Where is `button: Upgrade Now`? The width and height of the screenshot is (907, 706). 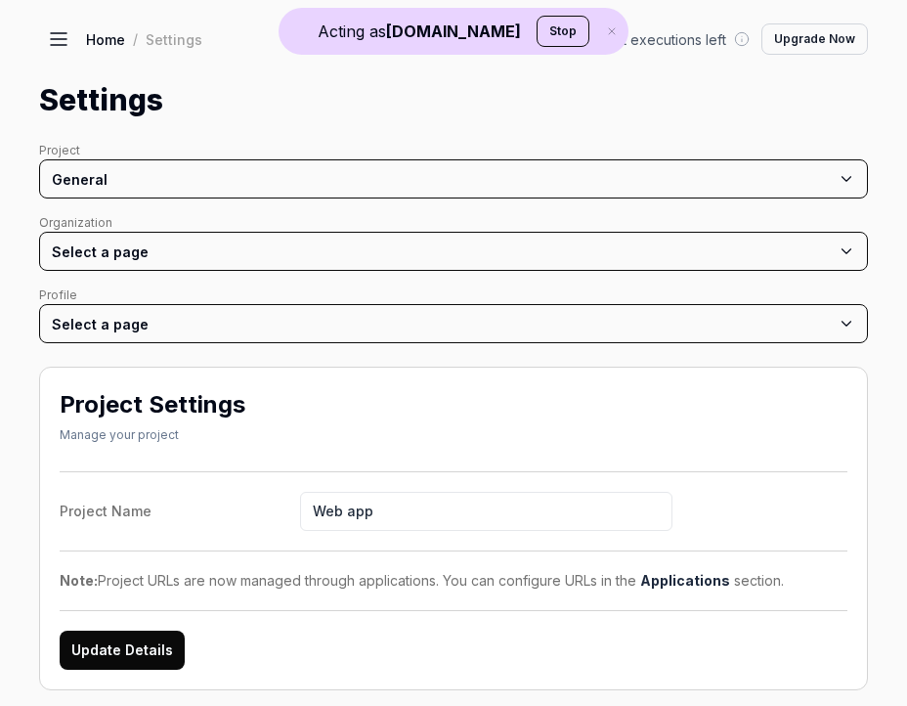
button: Upgrade Now is located at coordinates (814, 39).